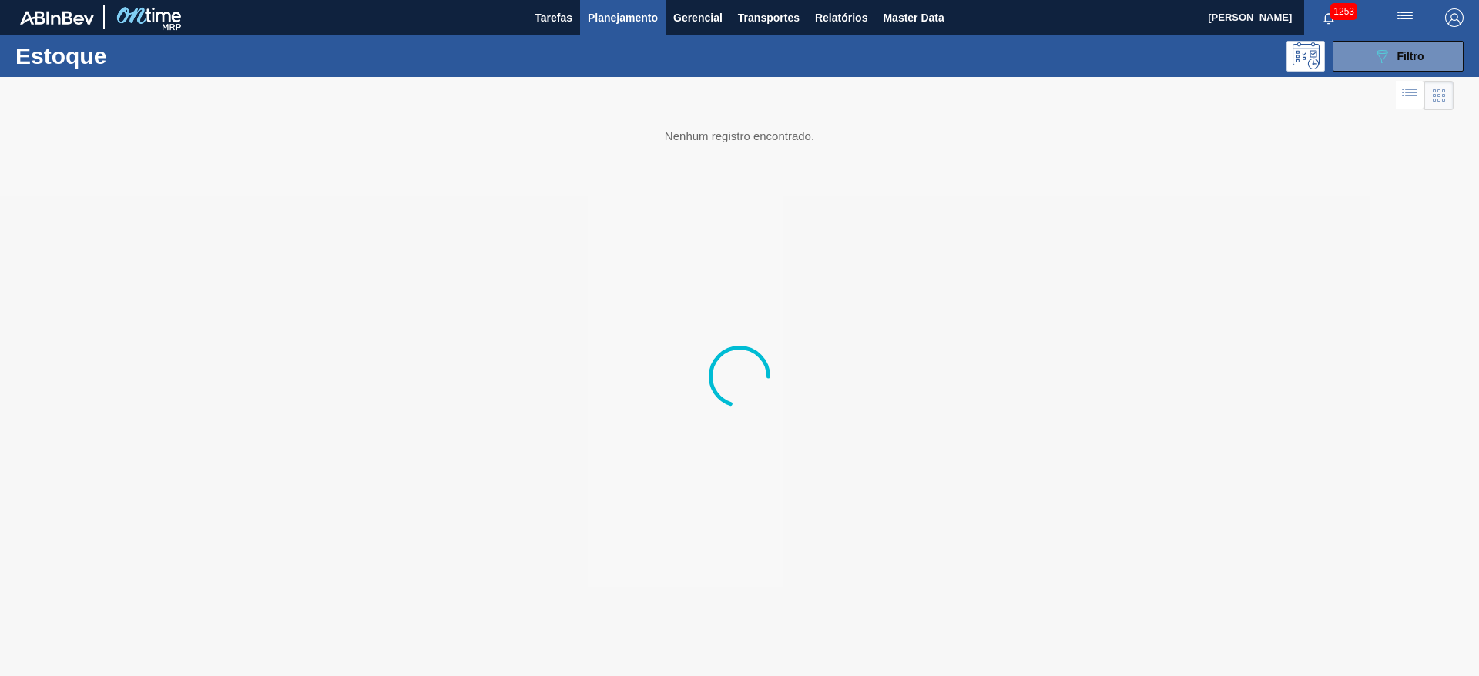  What do you see at coordinates (769, 18) in the screenshot?
I see `span: Transportes` at bounding box center [769, 18].